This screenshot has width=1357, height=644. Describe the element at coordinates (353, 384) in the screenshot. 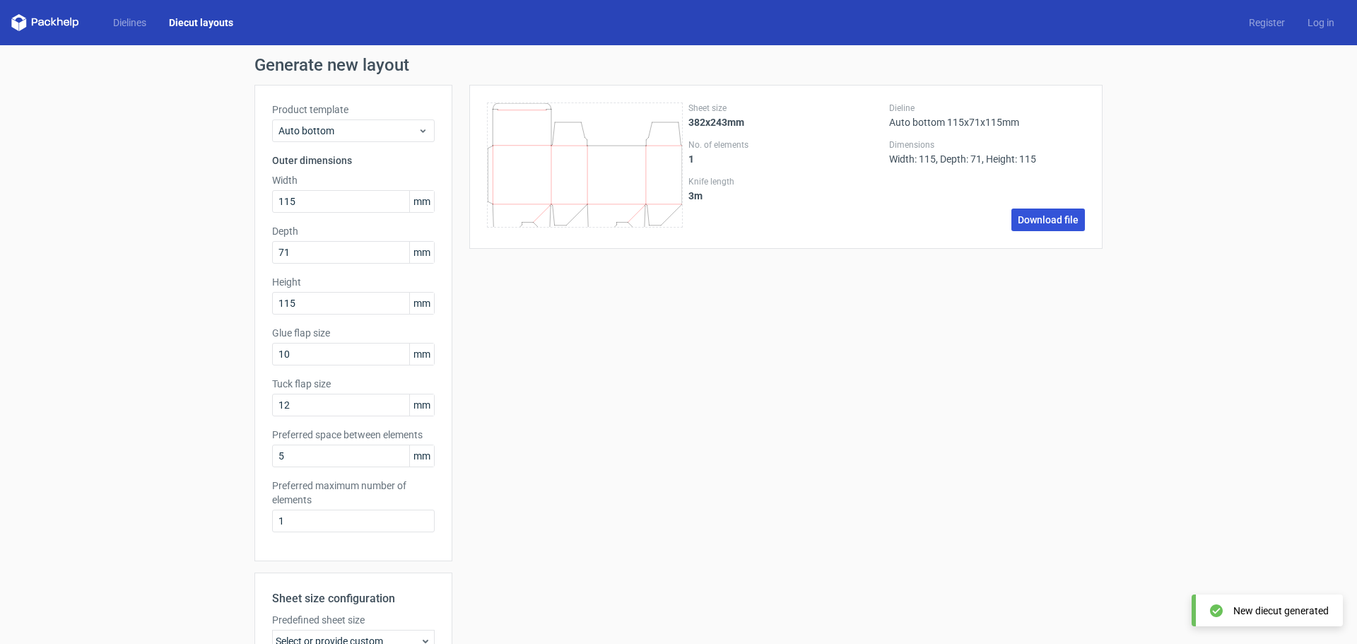

I see `label: Tuck flap size` at that location.